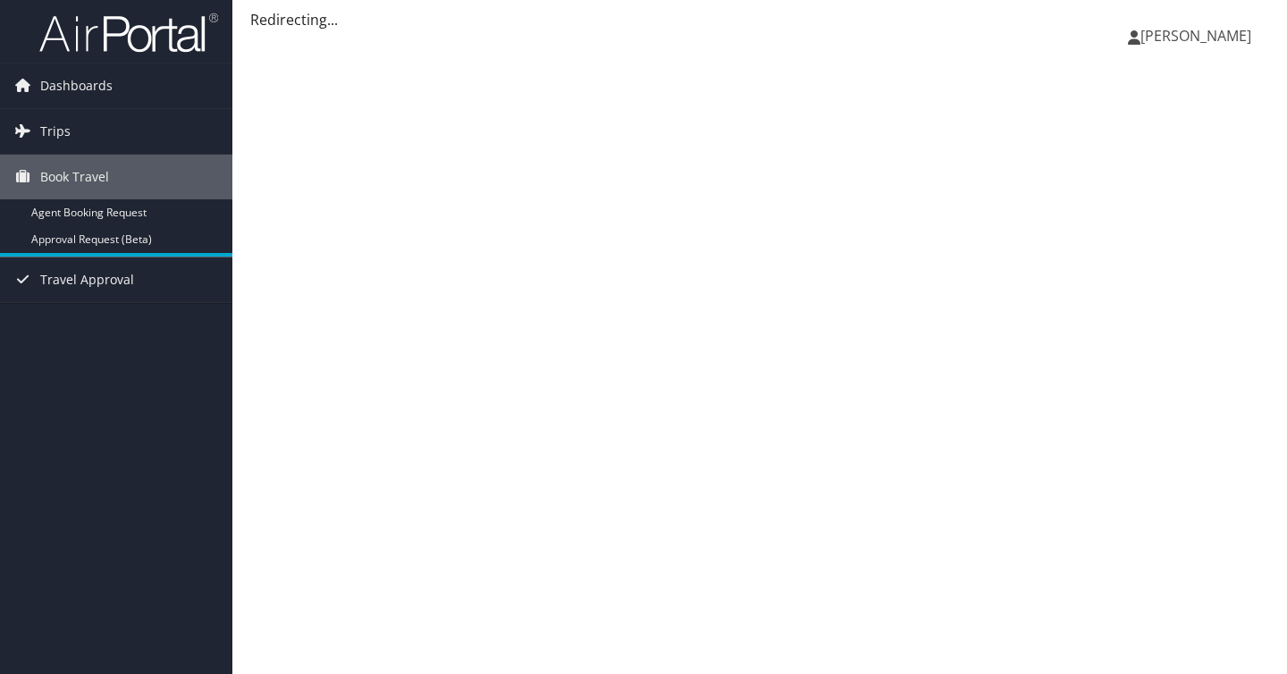 This screenshot has width=1287, height=674. I want to click on span: Travel Approval, so click(87, 280).